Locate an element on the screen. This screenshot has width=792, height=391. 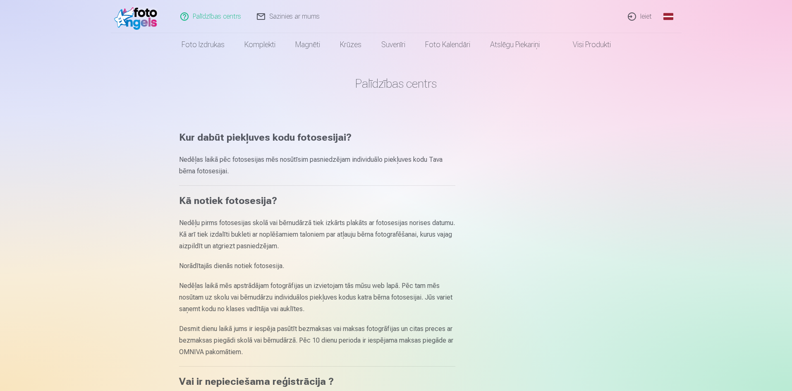
a: Krūzes is located at coordinates (351, 45).